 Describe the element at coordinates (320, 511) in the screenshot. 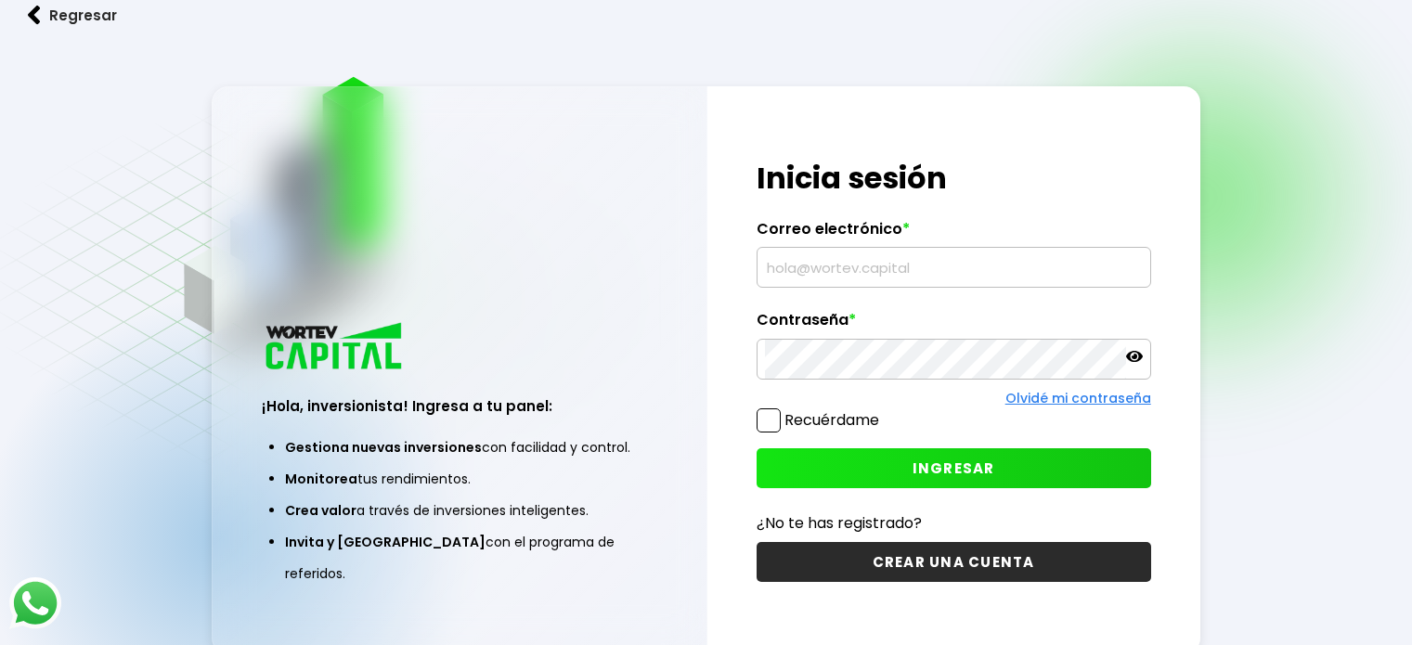

I see `span: Crea valor` at that location.